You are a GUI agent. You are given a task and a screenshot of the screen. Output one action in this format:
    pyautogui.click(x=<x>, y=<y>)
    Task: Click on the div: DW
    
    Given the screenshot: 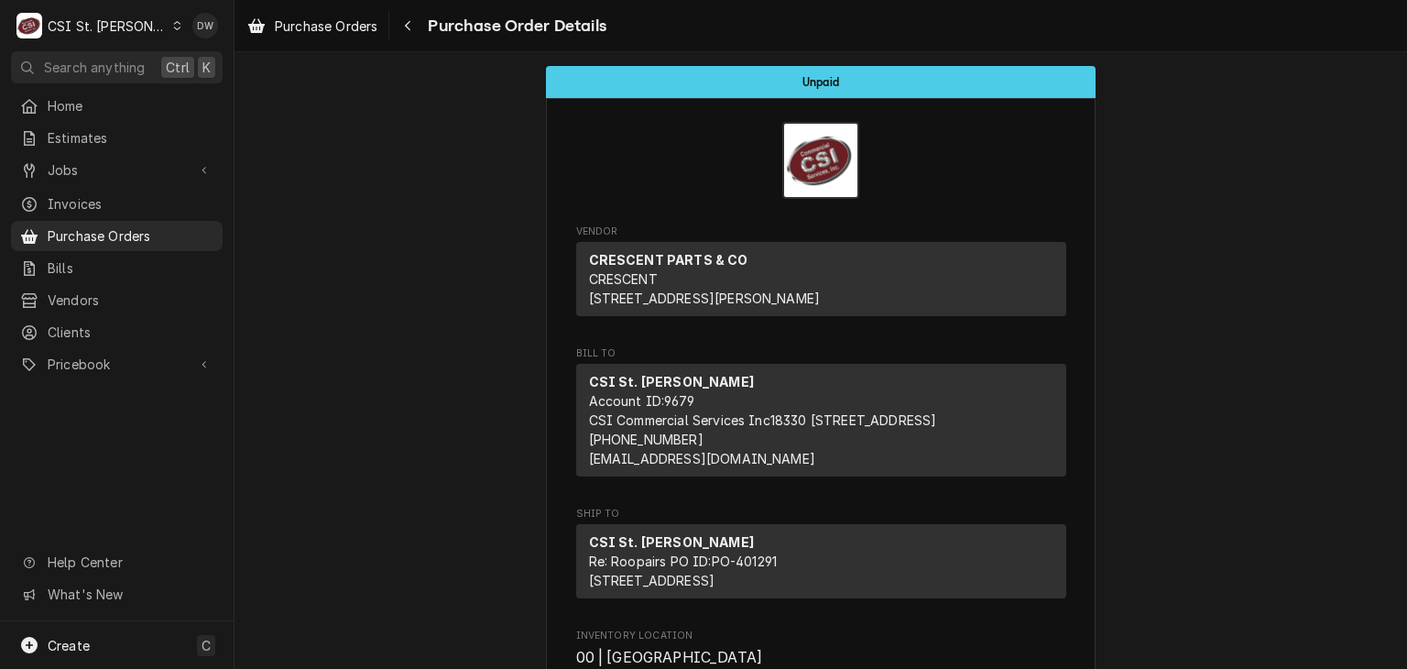 What is the action you would take?
    pyautogui.click(x=205, y=26)
    